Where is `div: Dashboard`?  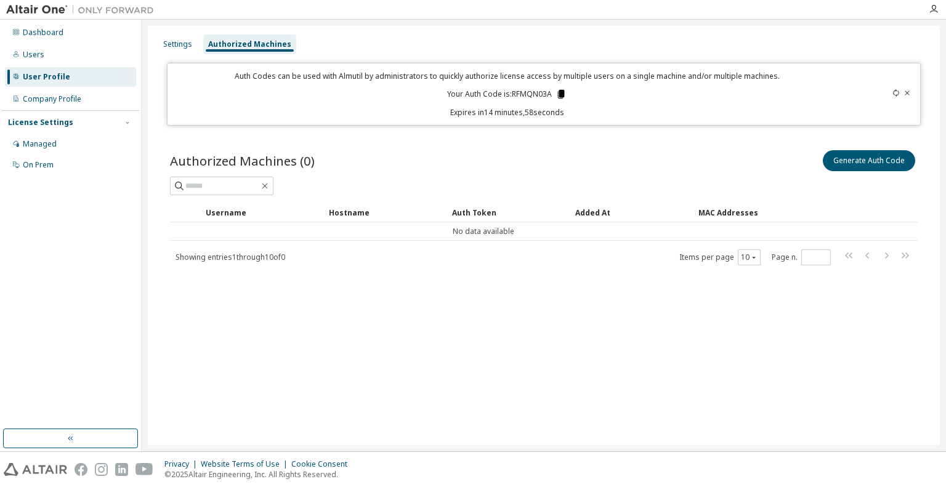 div: Dashboard is located at coordinates (43, 33).